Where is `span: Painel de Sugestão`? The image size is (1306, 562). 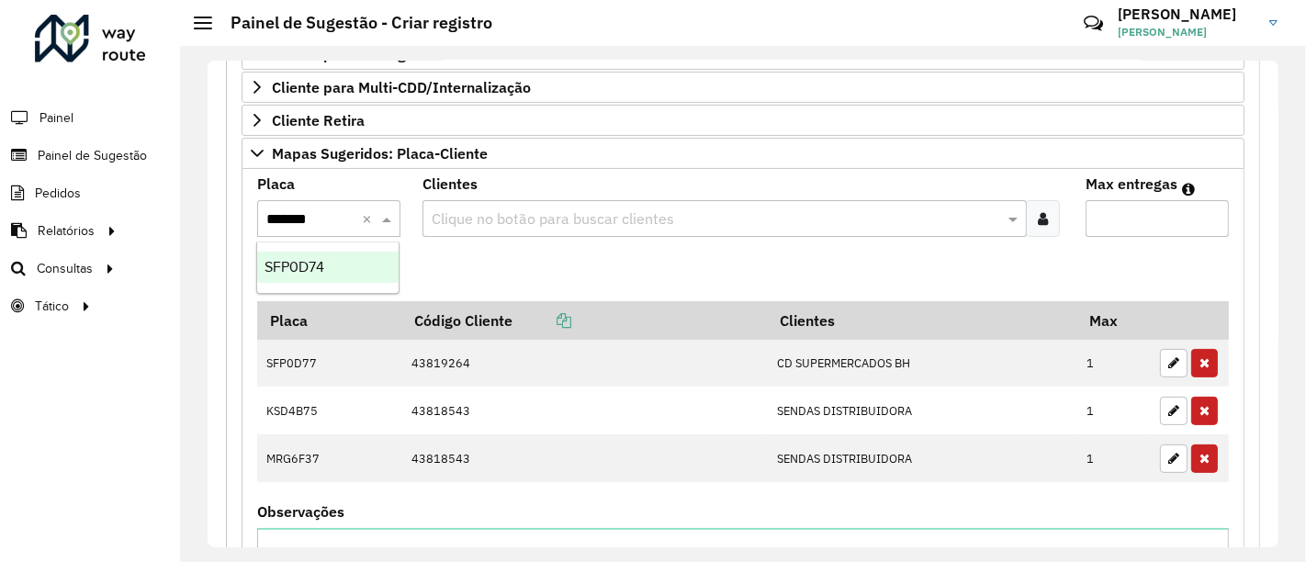
span: Painel de Sugestão is located at coordinates (92, 155).